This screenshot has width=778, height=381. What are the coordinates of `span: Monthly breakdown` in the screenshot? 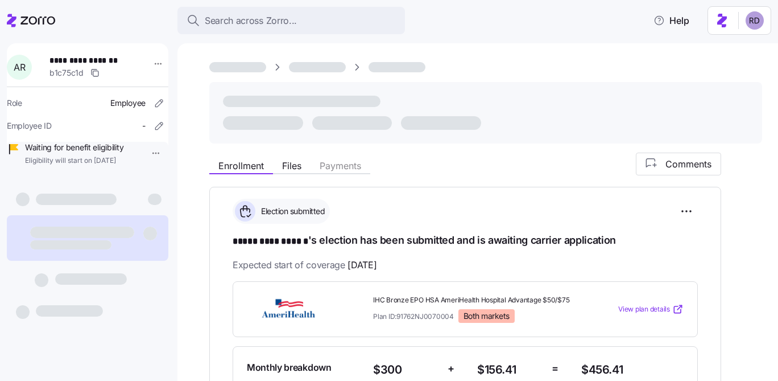 It's located at (289, 367).